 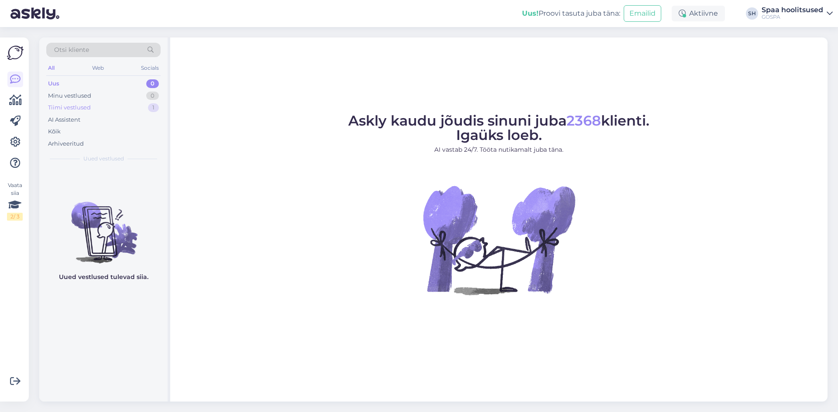 I want to click on img: No Chat active, so click(x=499, y=240).